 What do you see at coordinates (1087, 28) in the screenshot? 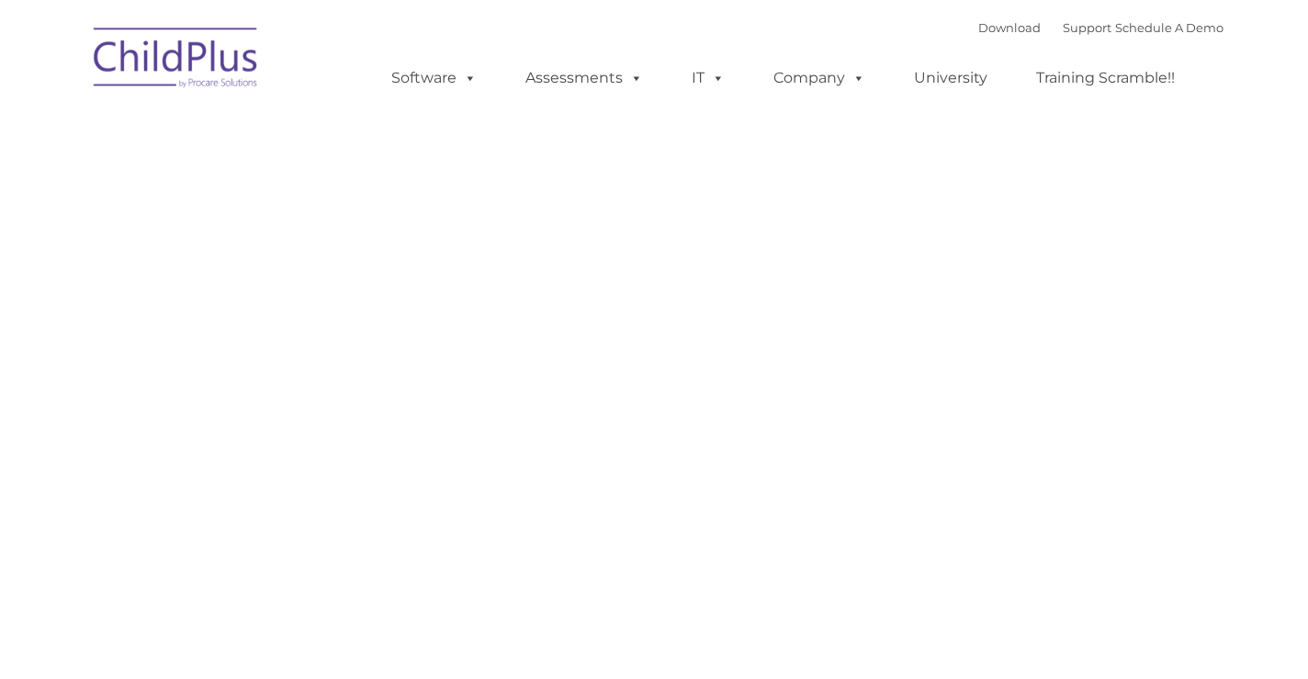
I see `a: Support` at bounding box center [1087, 28].